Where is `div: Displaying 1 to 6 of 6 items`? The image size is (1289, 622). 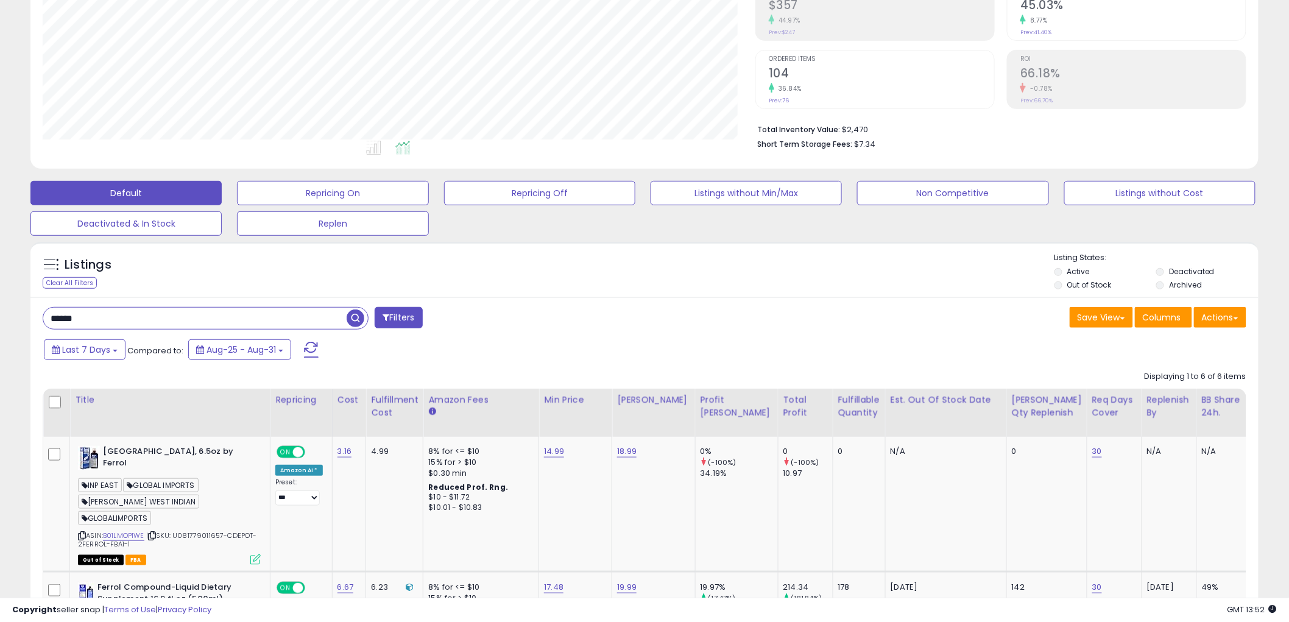 div: Displaying 1 to 6 of 6 items is located at coordinates (1195, 376).